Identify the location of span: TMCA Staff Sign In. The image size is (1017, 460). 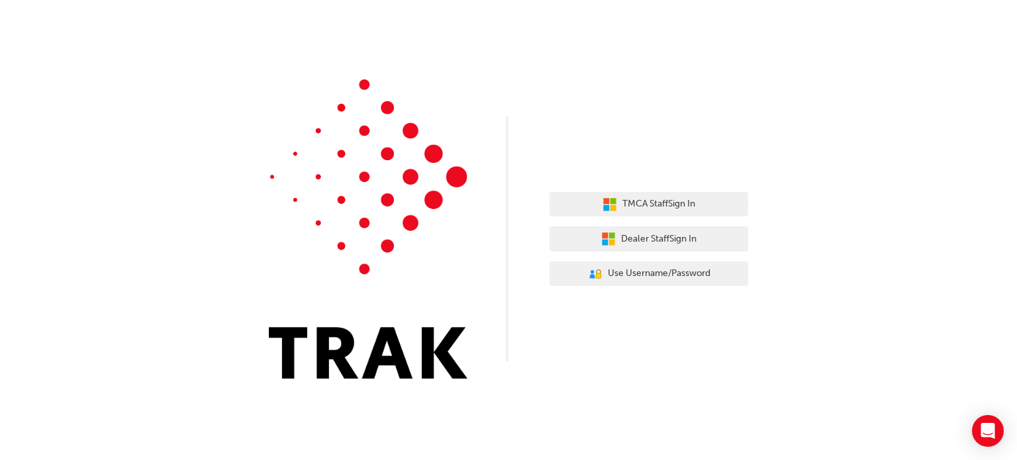
(659, 204).